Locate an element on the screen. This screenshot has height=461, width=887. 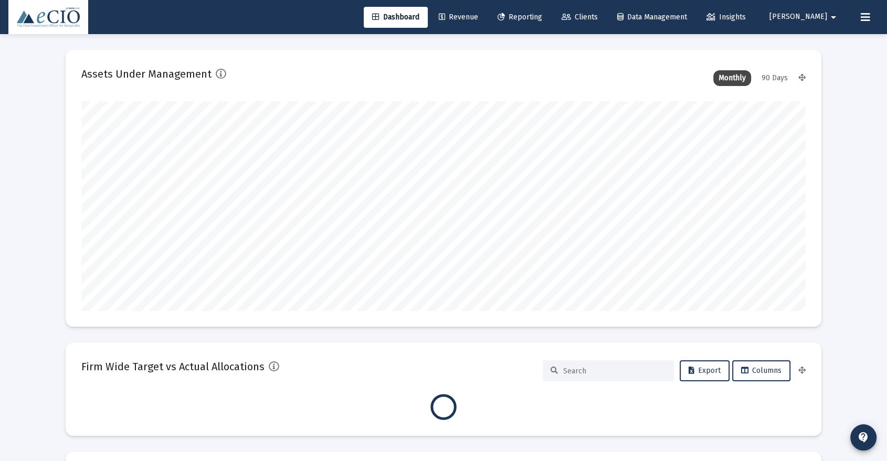
a: Data Management is located at coordinates (652, 17).